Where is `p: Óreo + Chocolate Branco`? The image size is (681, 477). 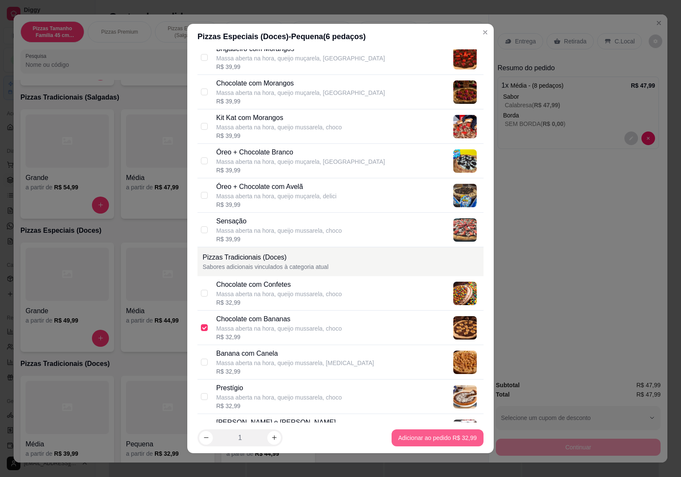
p: Óreo + Chocolate Branco is located at coordinates (300, 152).